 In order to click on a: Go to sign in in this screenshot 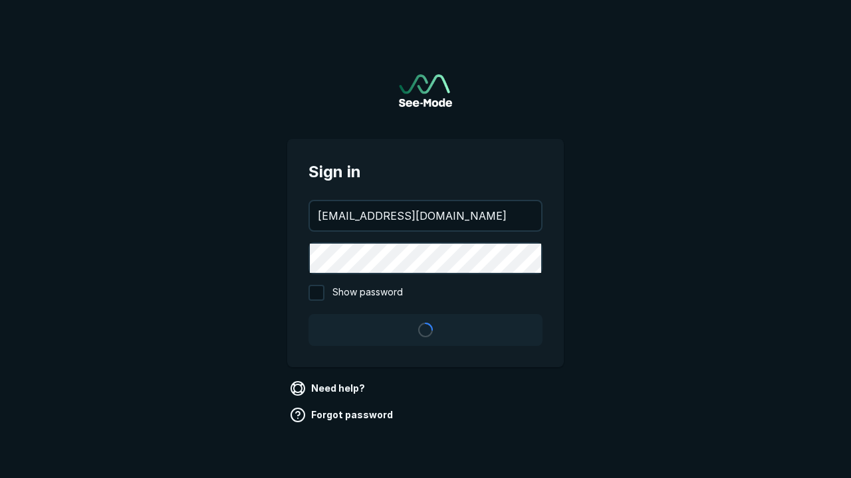, I will do `click(425, 90)`.